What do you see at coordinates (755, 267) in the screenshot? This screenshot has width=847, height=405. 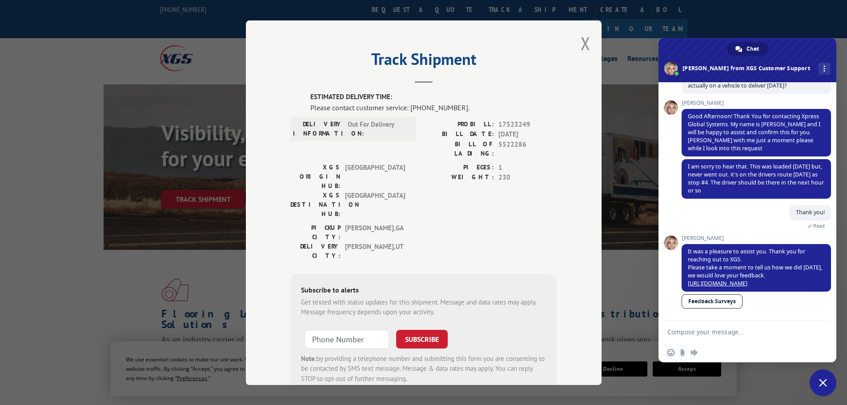 I see `span: It was a pleasure to assist you. Thank you for reaching out to XGS. Please take a moment to tell ...` at bounding box center [755, 267].